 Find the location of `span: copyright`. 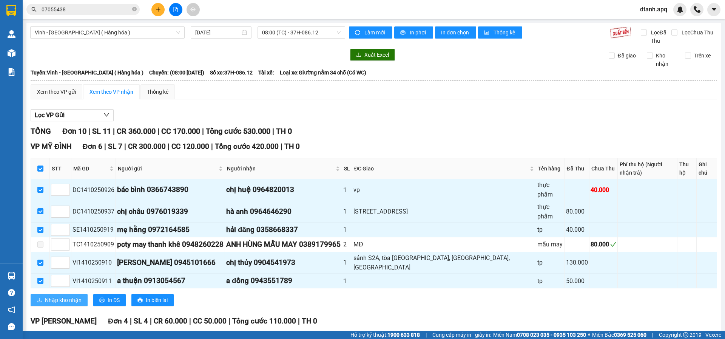

span: copyright is located at coordinates (686, 335).